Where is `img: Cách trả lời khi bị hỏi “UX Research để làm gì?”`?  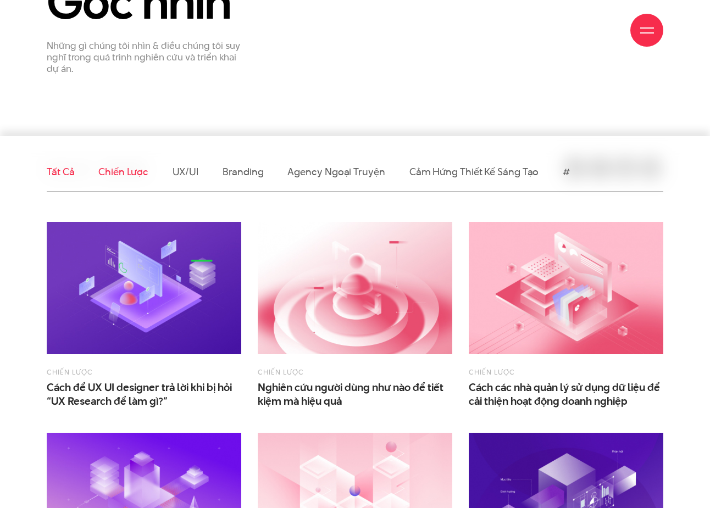 img: Cách trả lời khi bị hỏi “UX Research để làm gì?” is located at coordinates (144, 288).